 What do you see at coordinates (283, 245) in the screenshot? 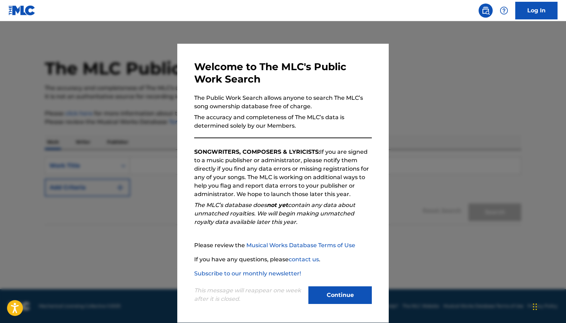
I see `p: Please review the` at bounding box center [283, 245].